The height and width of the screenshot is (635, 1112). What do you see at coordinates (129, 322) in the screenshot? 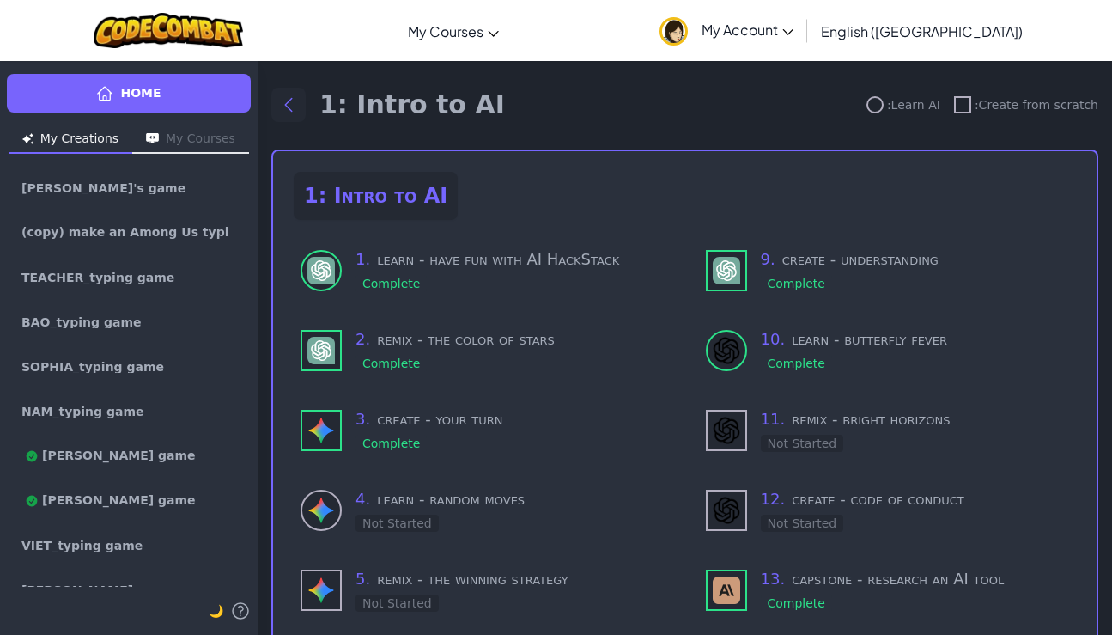
I see `a: BAO_typing game` at bounding box center [129, 322].